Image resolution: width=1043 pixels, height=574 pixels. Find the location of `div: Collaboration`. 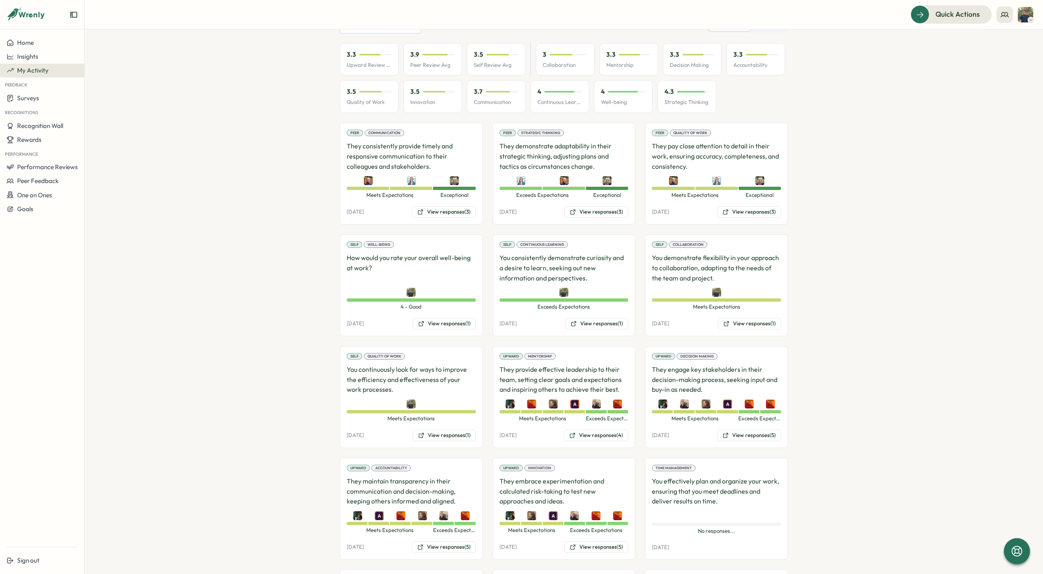

div: Collaboration is located at coordinates (688, 244).